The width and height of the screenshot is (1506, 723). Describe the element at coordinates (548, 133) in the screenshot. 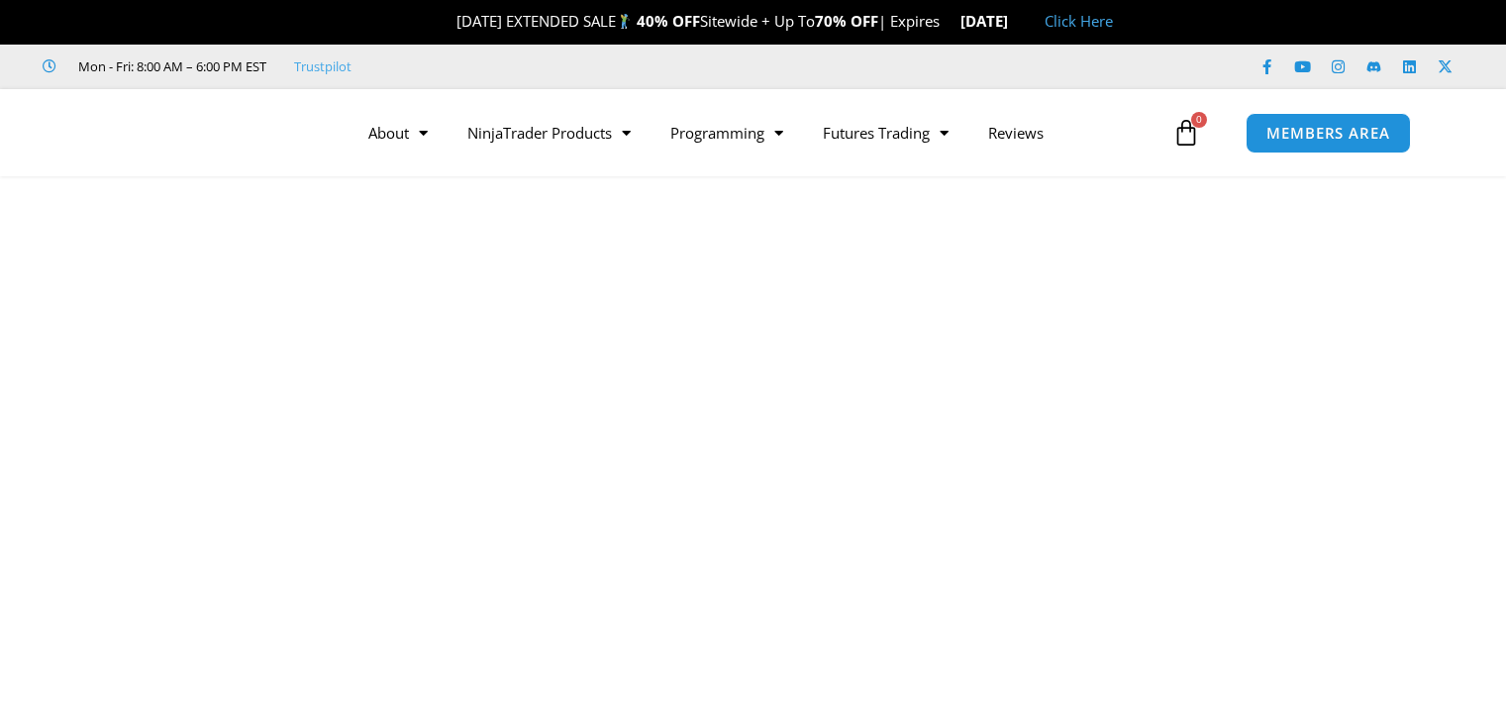

I see `a: NinjaTrader Products` at that location.